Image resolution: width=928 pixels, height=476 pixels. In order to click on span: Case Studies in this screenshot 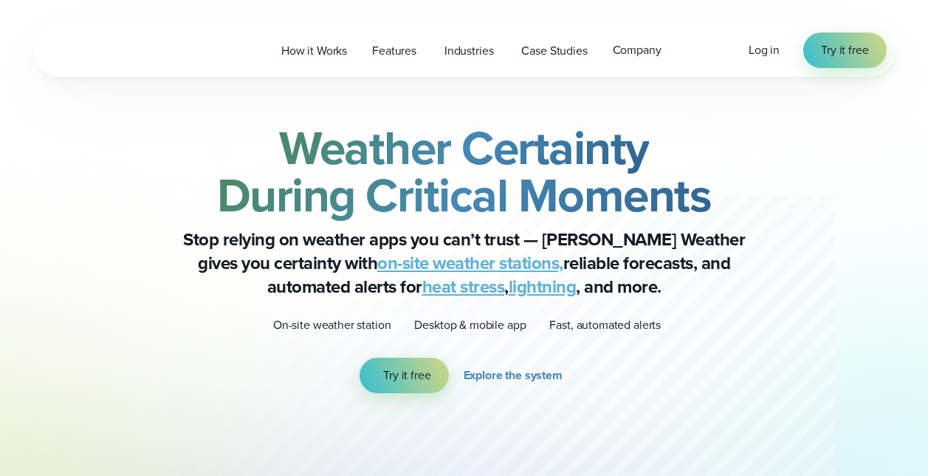, I will do `click(554, 51)`.